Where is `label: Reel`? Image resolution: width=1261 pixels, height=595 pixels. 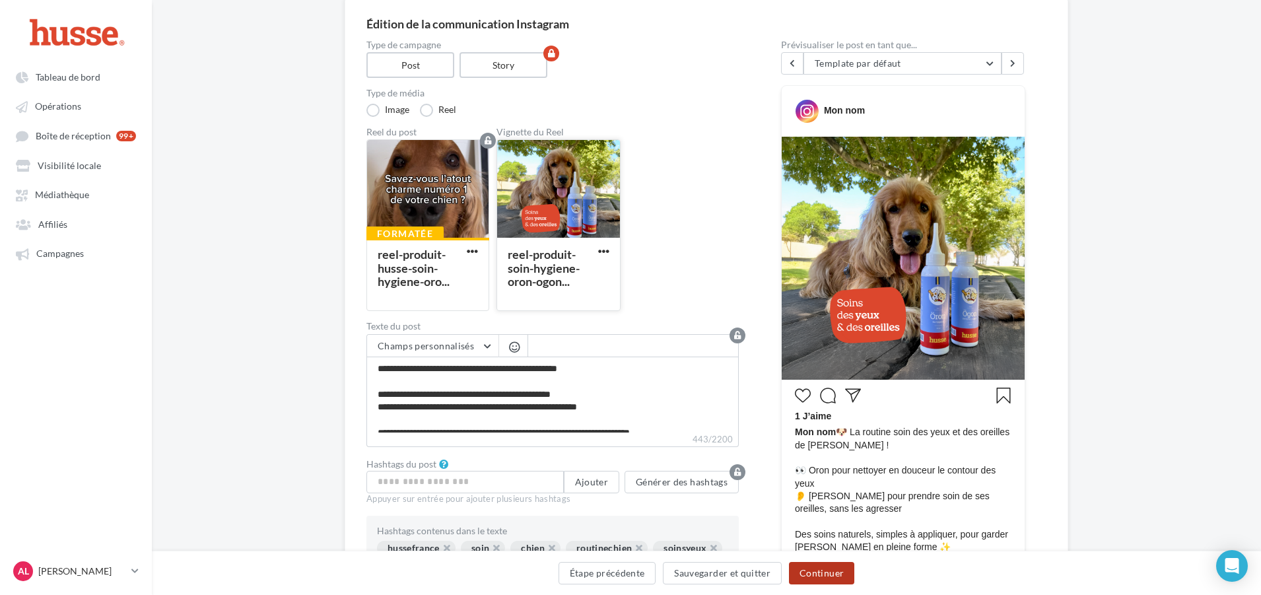 label: Reel is located at coordinates (438, 110).